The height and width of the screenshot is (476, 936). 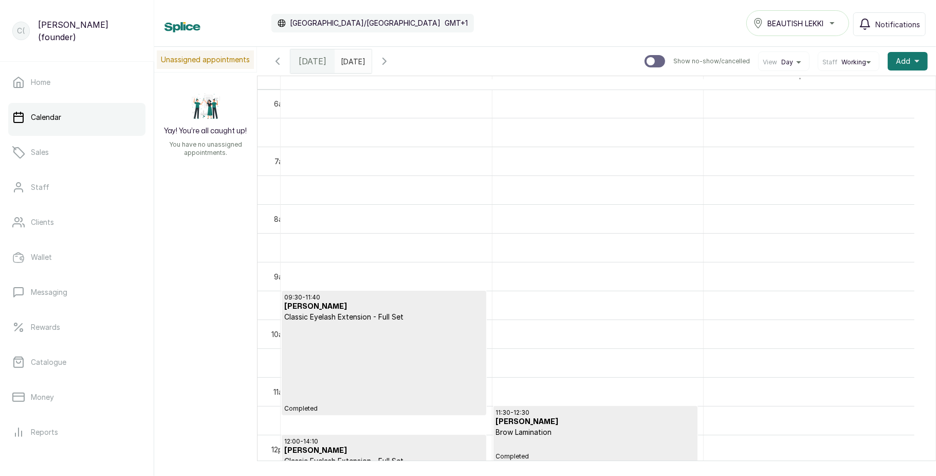 What do you see at coordinates (784, 62) in the screenshot?
I see `button: ViewDay` at bounding box center [784, 62].